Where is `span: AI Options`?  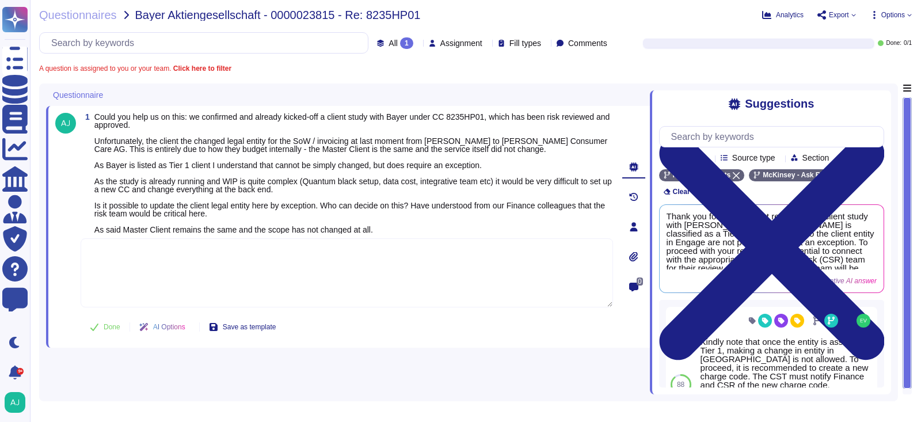
span: AI Options is located at coordinates (169, 327).